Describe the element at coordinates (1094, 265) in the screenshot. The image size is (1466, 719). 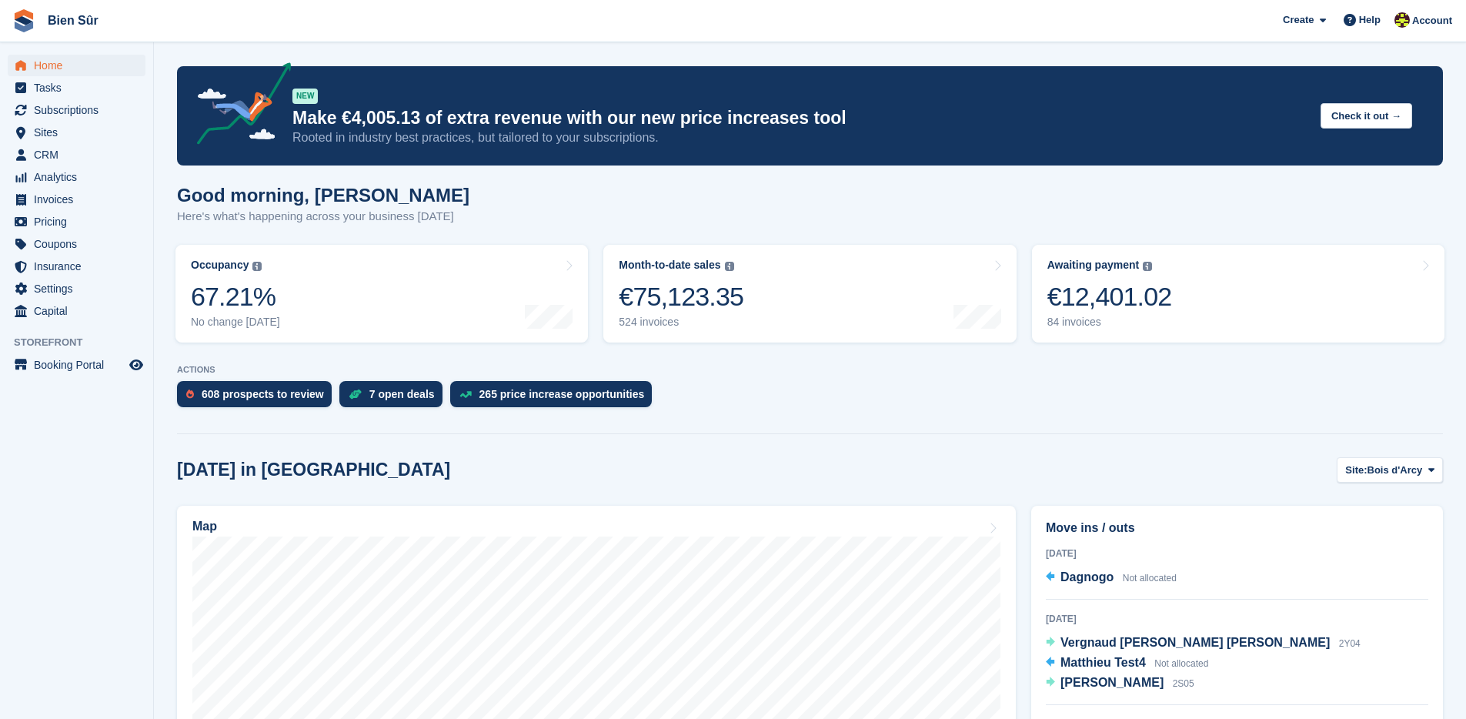
I see `div: Awaiting payment` at that location.